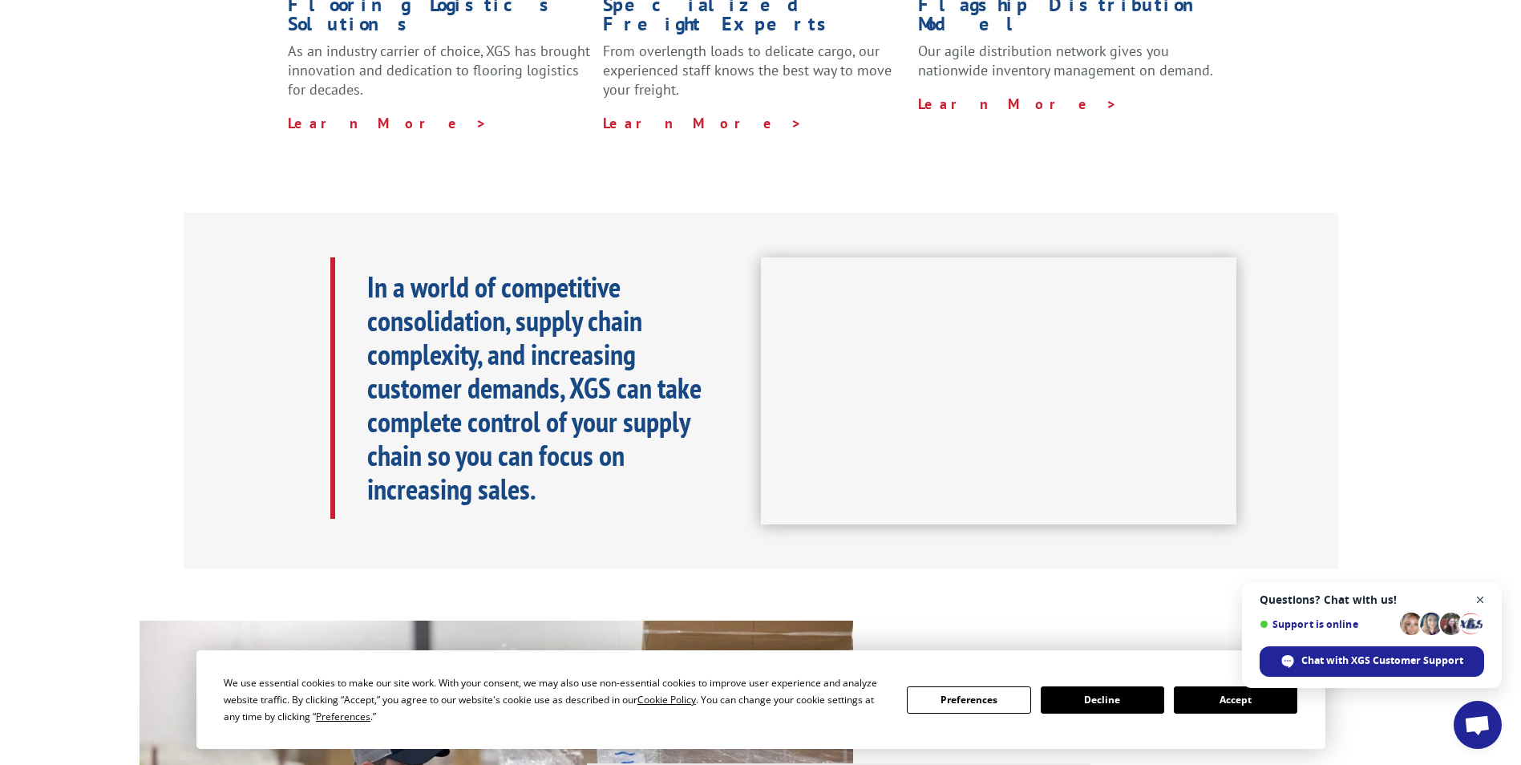 This screenshot has height=765, width=1521. What do you see at coordinates (1480, 600) in the screenshot?
I see `span: Close chat` at bounding box center [1480, 600].